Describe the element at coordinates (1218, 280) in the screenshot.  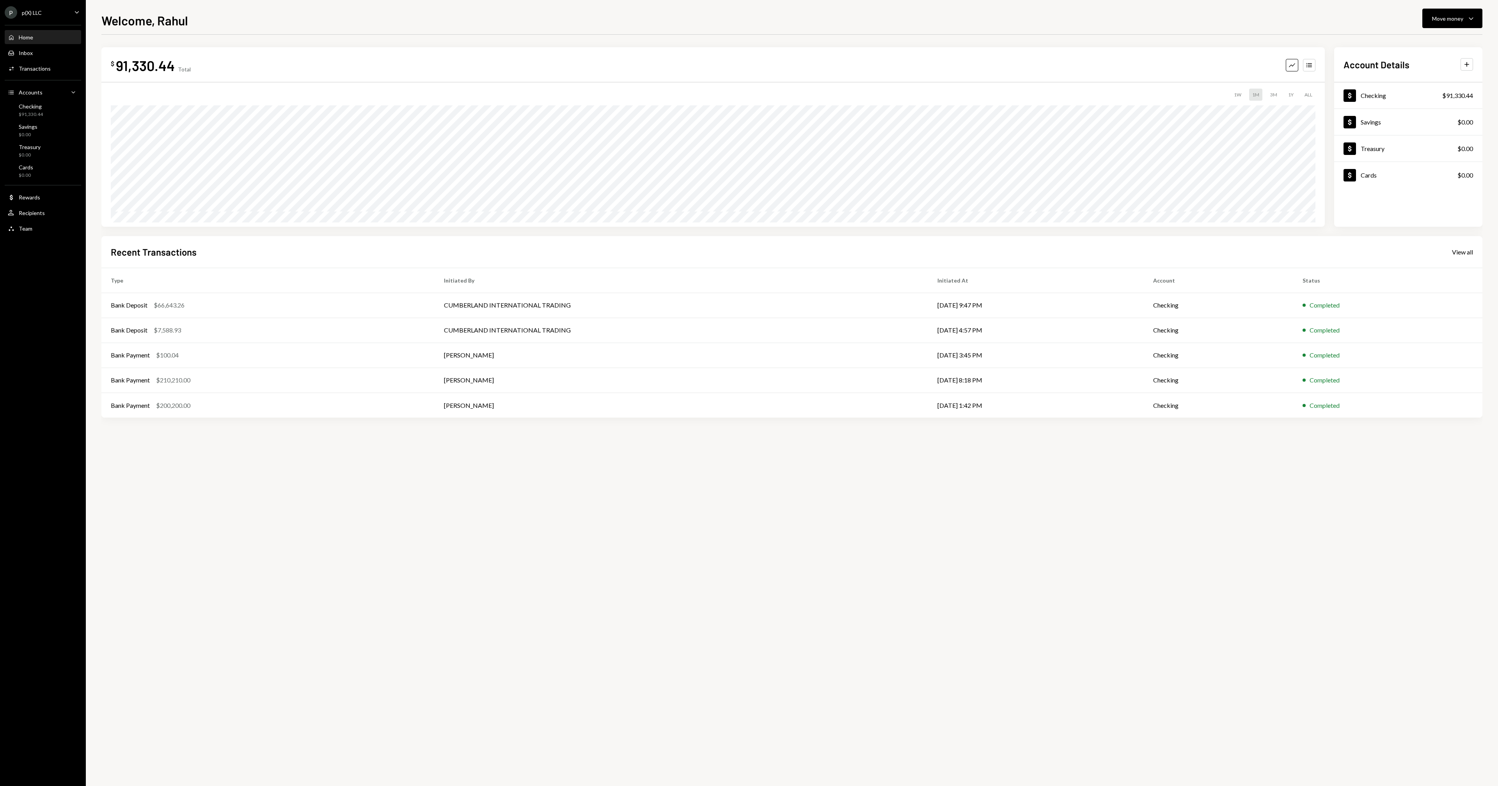
I see `th: Account` at that location.